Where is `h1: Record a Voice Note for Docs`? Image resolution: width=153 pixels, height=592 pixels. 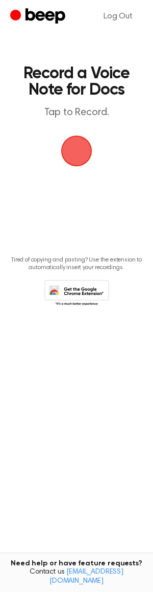 h1: Record a Voice Note for Docs is located at coordinates (77, 82).